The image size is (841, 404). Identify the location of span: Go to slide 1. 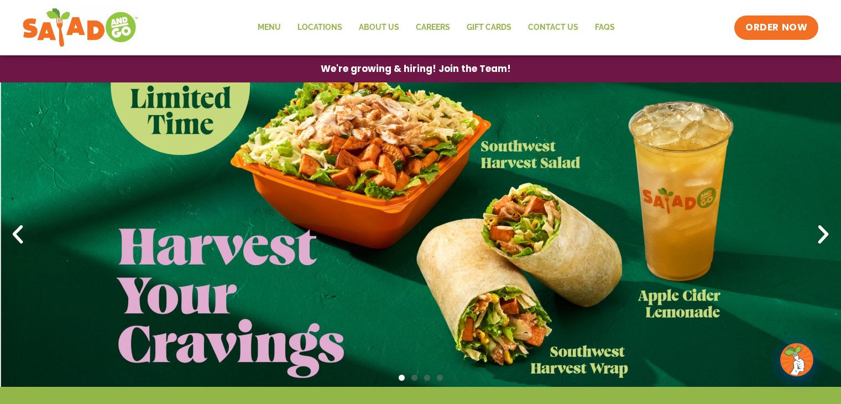
(402, 377).